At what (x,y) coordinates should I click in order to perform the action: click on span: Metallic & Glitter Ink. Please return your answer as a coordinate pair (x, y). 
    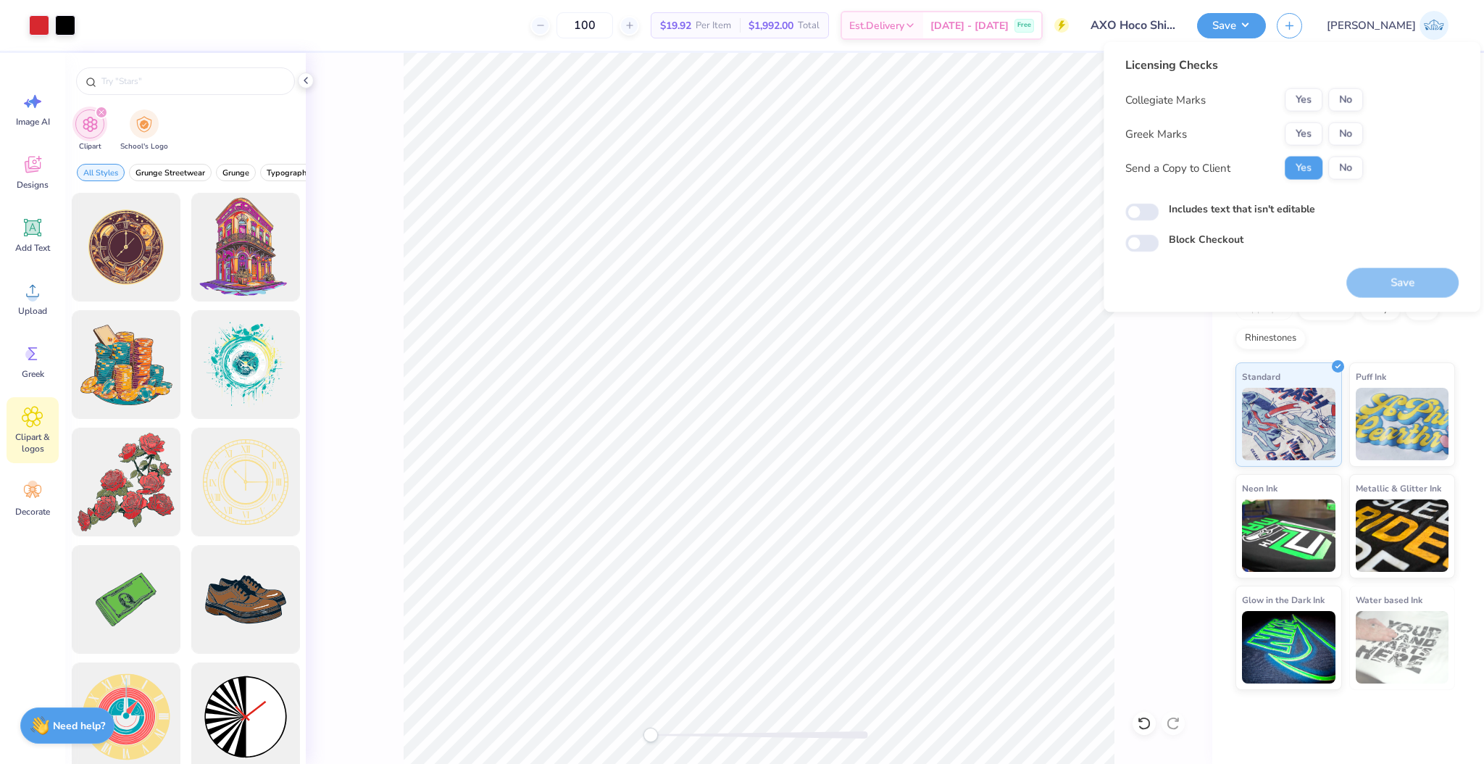
    Looking at the image, I should click on (1399, 488).